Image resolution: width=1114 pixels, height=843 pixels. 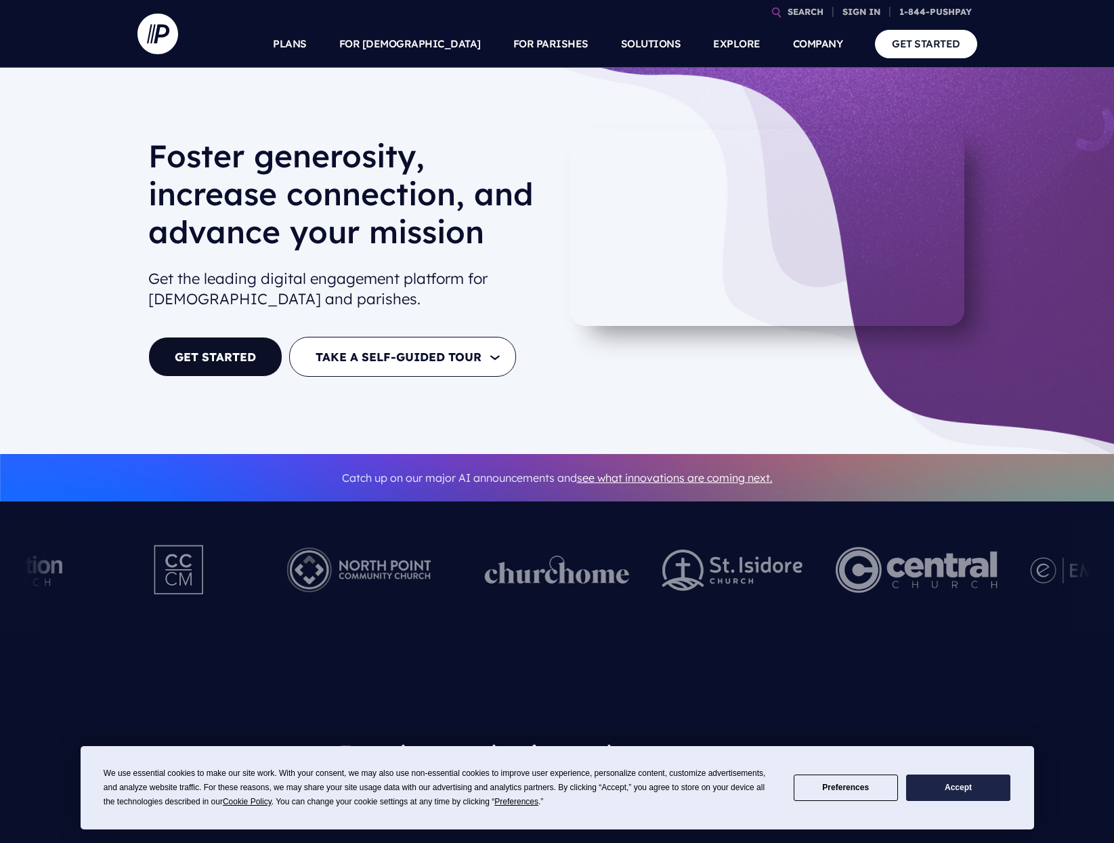 I want to click on img: pp_logos_2, so click(x=733, y=570).